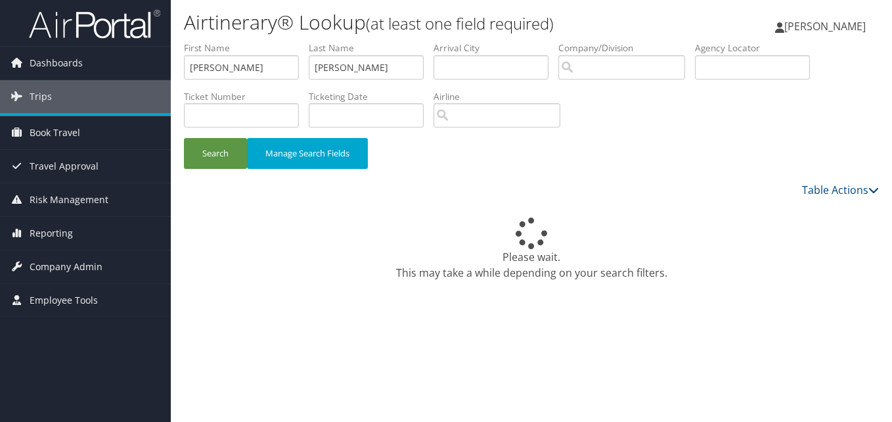 The image size is (892, 422). Describe the element at coordinates (64, 300) in the screenshot. I see `span: Employee Tools` at that location.